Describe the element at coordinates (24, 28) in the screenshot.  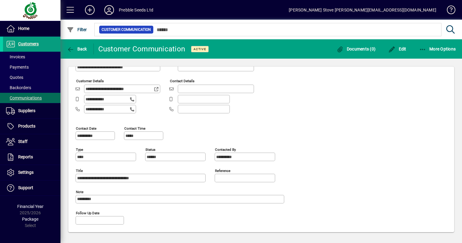
I see `span: Home` at that location.